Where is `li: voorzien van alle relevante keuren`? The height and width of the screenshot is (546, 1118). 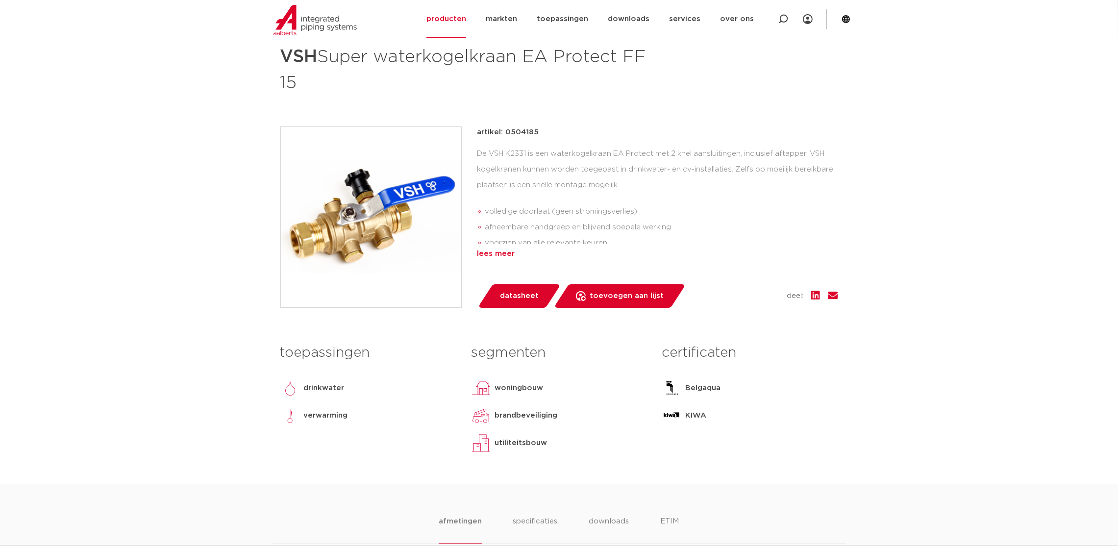
li: voorzien van alle relevante keuren is located at coordinates (662, 243).